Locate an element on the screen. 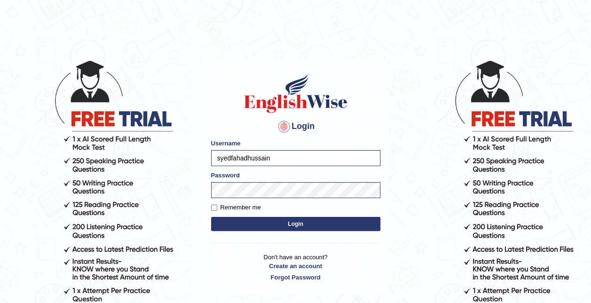  p: Don't have an account? is located at coordinates (296, 267).